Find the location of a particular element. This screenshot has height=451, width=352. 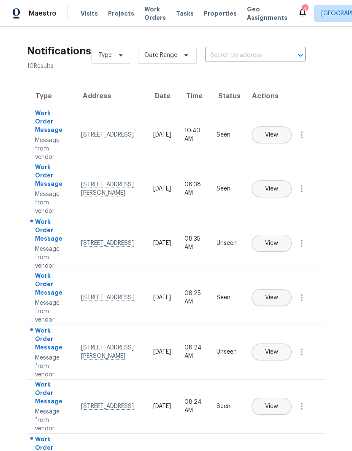

div: 08:25 AM is located at coordinates (194, 298).